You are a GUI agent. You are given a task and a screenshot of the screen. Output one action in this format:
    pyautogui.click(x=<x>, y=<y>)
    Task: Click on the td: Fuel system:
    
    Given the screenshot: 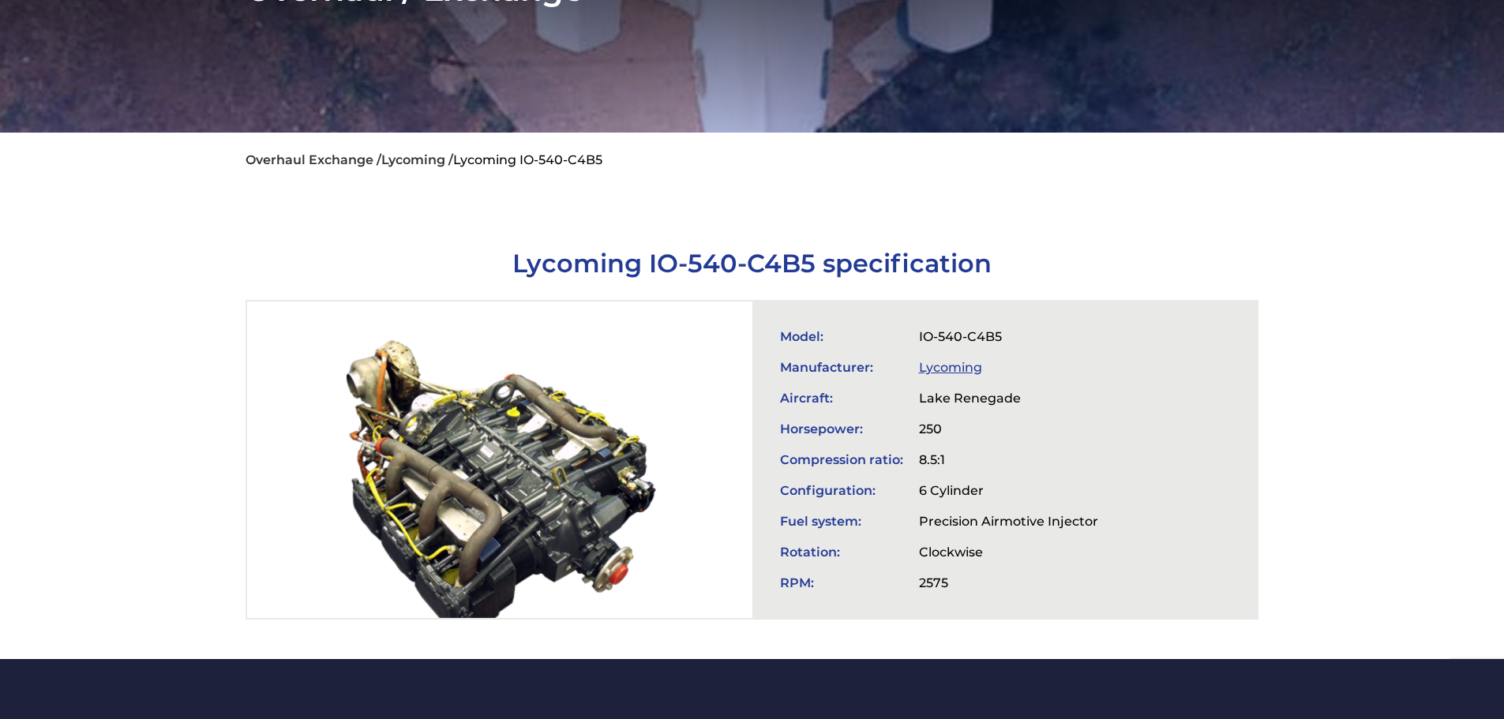 What is the action you would take?
    pyautogui.click(x=842, y=521)
    